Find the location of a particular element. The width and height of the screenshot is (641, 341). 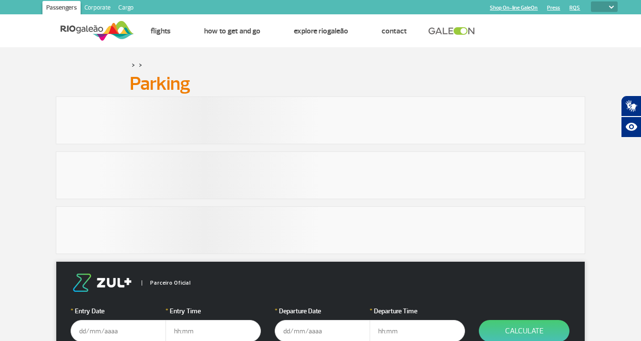

label: Entry Date is located at coordinates (118, 311).